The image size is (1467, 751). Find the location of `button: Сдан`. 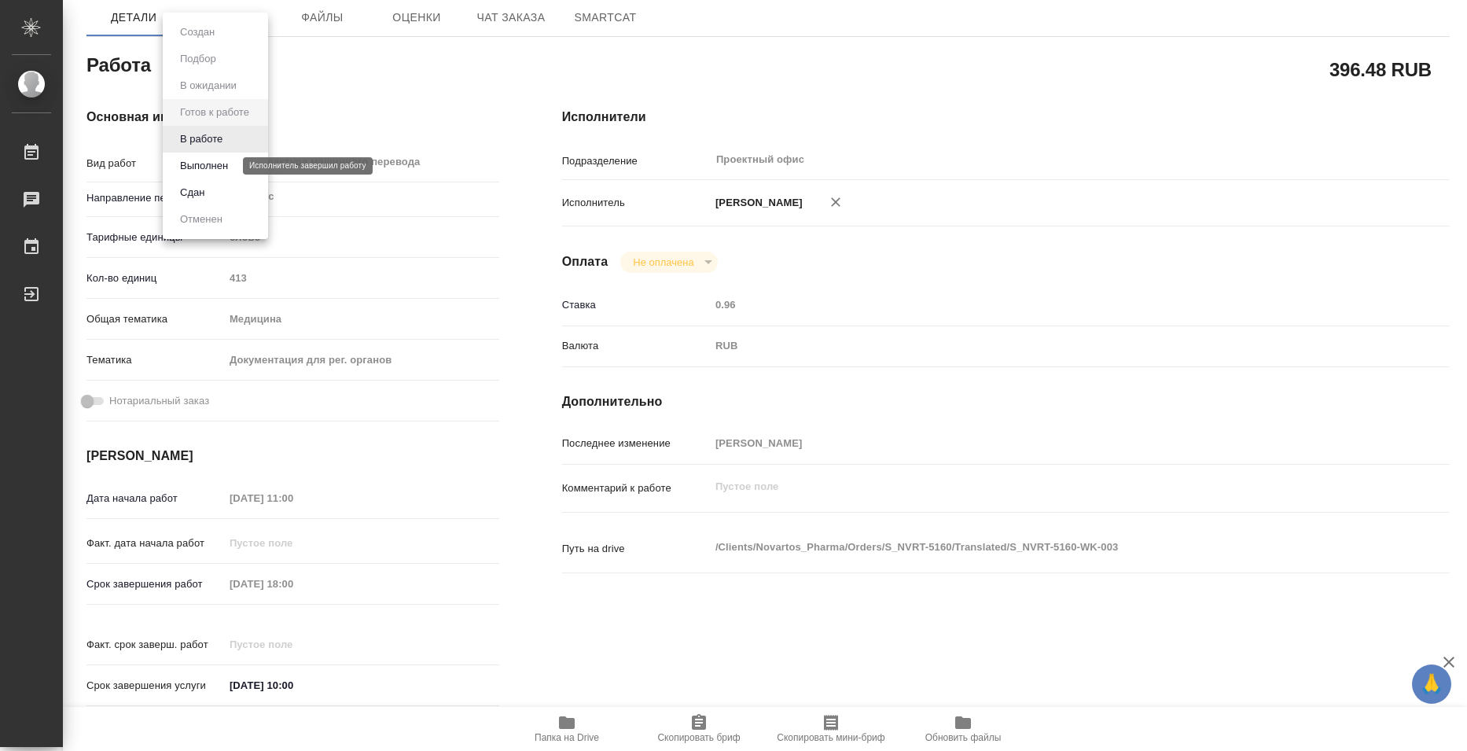

button: Сдан is located at coordinates (192, 193).